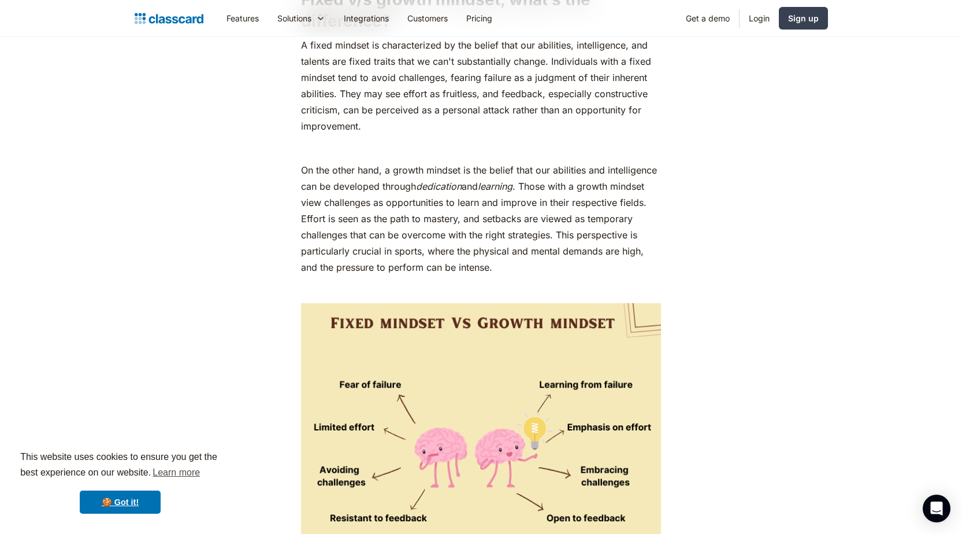  I want to click on a: learn more about cookies, so click(176, 472).